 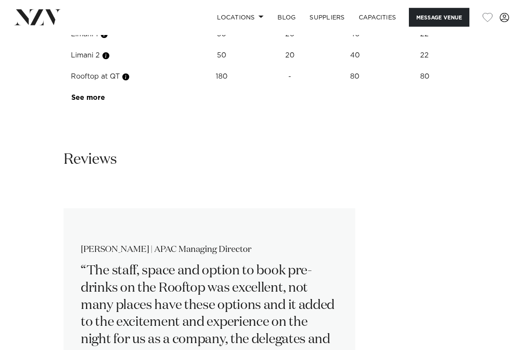 I want to click on td: 50, so click(x=221, y=56).